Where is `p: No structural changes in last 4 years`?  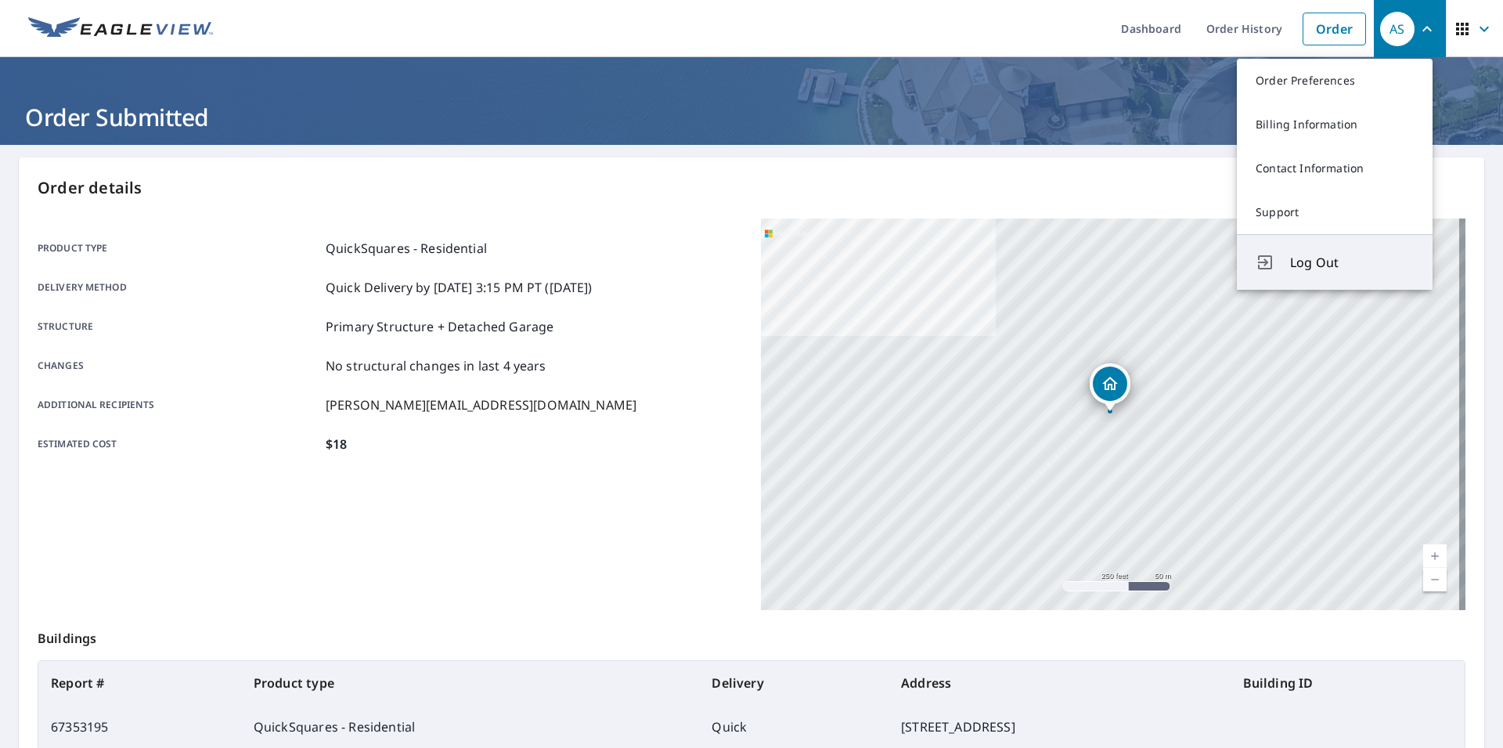 p: No structural changes in last 4 years is located at coordinates (436, 366).